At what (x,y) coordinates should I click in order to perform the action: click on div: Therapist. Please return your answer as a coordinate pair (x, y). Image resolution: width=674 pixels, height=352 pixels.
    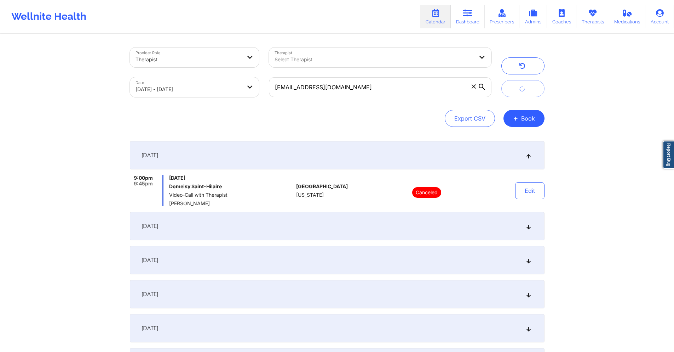
    Looking at the image, I should click on (189, 59).